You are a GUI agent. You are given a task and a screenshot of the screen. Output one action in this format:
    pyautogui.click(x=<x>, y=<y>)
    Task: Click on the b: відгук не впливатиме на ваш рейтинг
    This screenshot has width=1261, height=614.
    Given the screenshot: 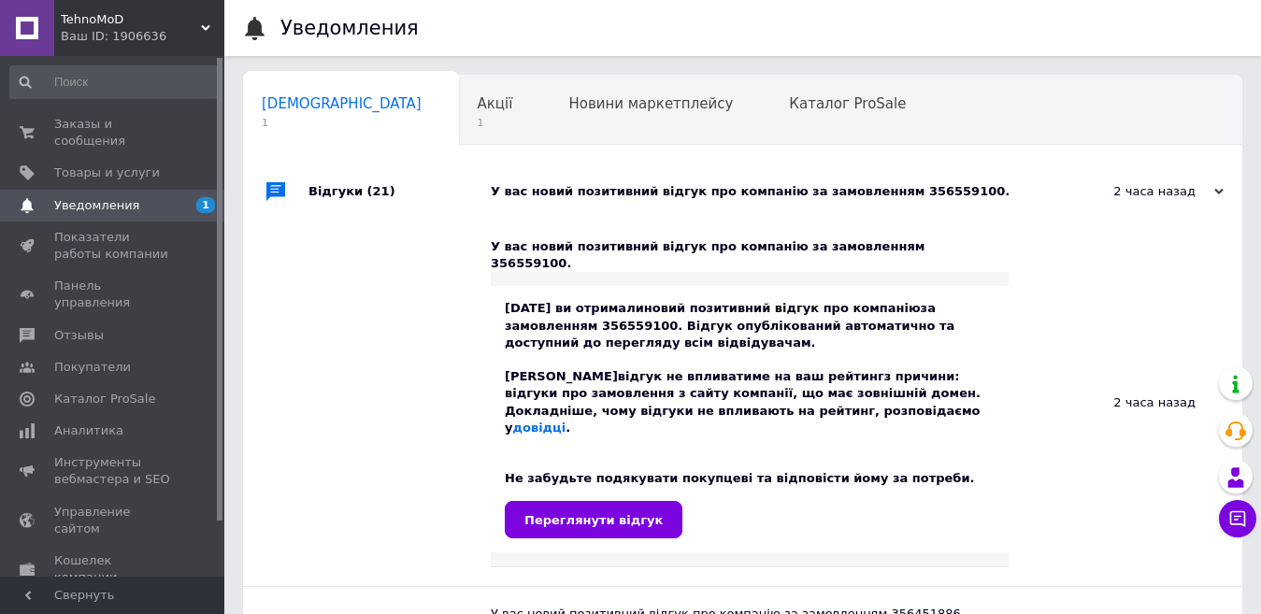 What is the action you would take?
    pyautogui.click(x=751, y=376)
    